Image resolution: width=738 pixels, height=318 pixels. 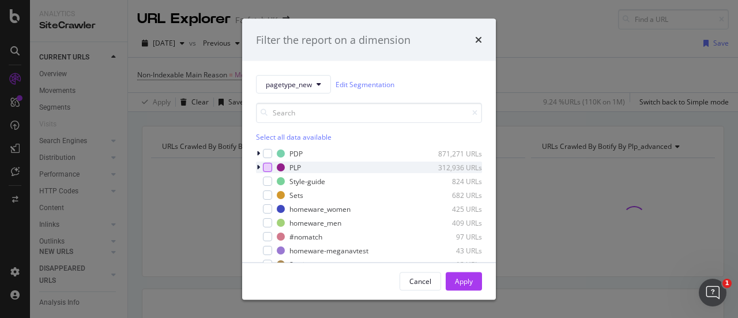 What do you see at coordinates (454, 153) in the screenshot?
I see `div: 871,271 URLs` at bounding box center [454, 153].